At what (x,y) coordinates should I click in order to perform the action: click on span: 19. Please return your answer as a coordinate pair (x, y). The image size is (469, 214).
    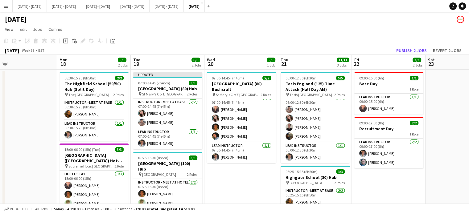
    Looking at the image, I should click on (136, 64).